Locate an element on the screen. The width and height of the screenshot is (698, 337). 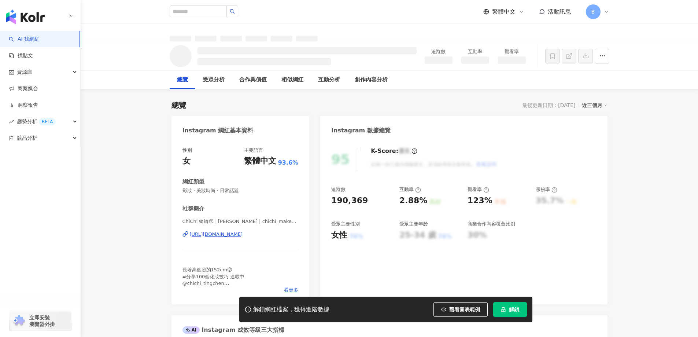
div: 合作與價值 is located at coordinates (253, 80).